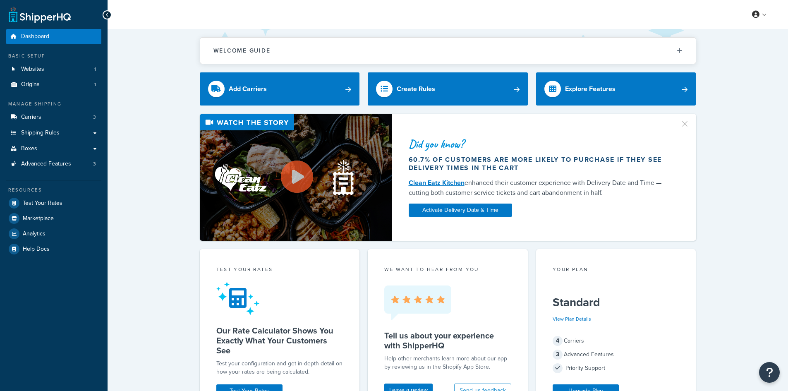 Image resolution: width=788 pixels, height=391 pixels. Describe the element at coordinates (248, 89) in the screenshot. I see `div: Add Carriers` at that location.